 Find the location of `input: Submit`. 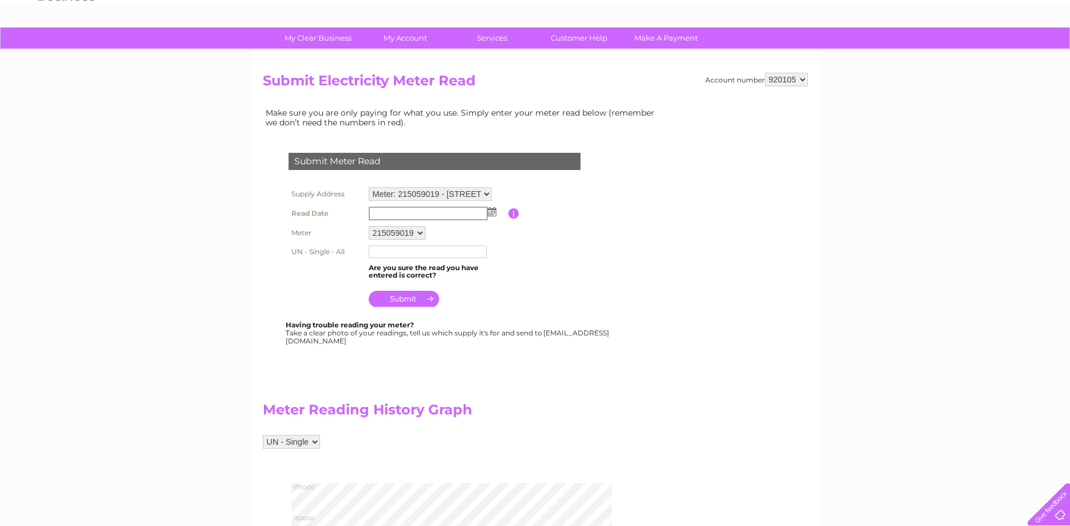

input: Submit is located at coordinates (404, 299).